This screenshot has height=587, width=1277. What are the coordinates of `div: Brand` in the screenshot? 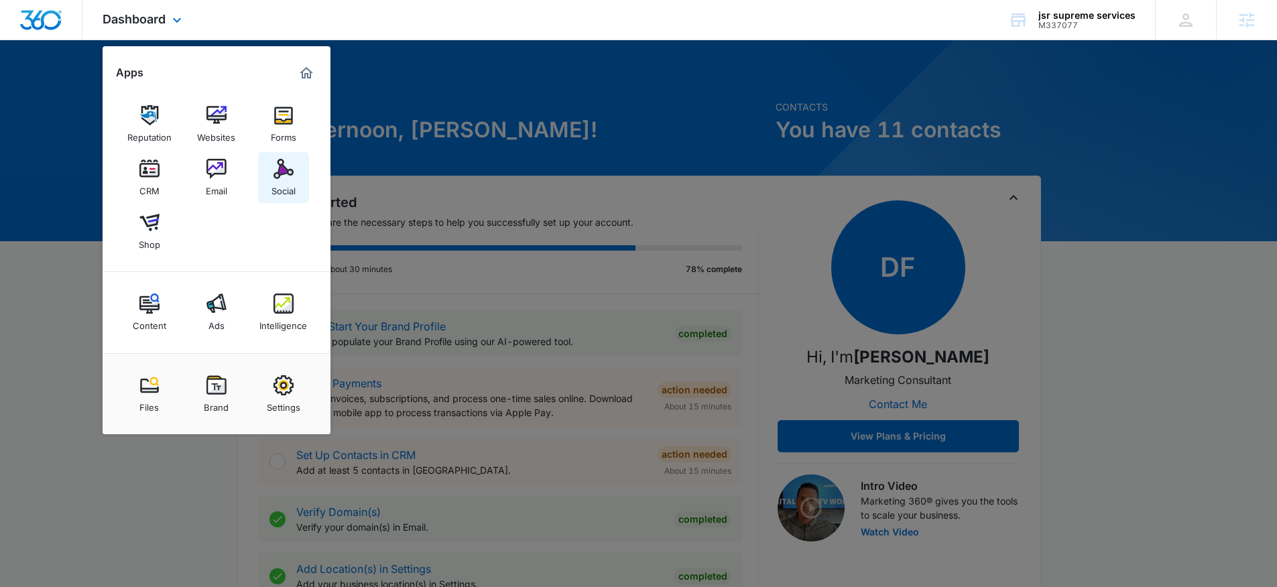 It's located at (216, 404).